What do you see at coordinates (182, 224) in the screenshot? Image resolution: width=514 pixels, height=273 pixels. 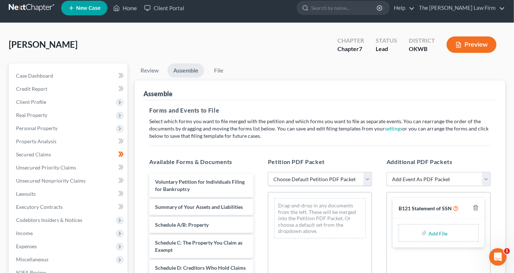 I see `span: Schedule A/B: Property` at bounding box center [182, 224].